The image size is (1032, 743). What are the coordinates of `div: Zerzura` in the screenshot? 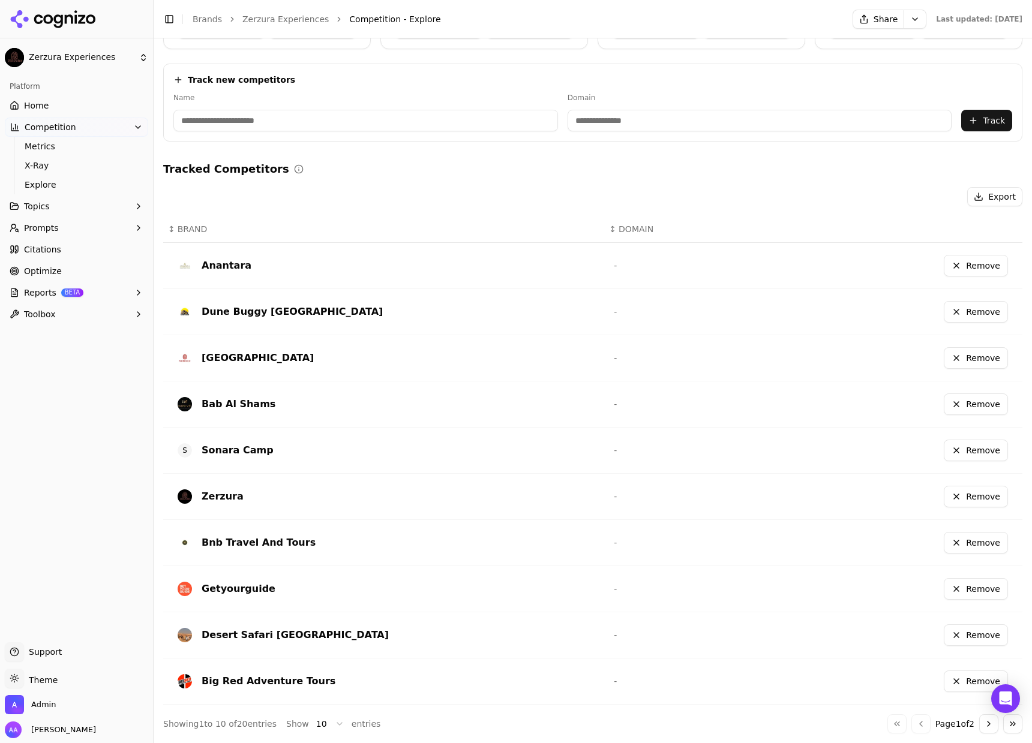 It's located at (223, 497).